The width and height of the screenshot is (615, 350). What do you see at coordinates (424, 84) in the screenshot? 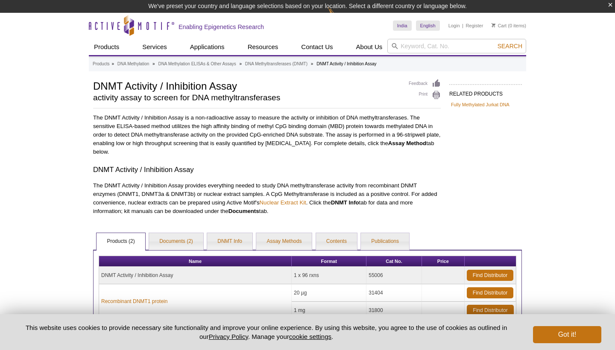
I see `a: Feedback` at bounding box center [424, 84].